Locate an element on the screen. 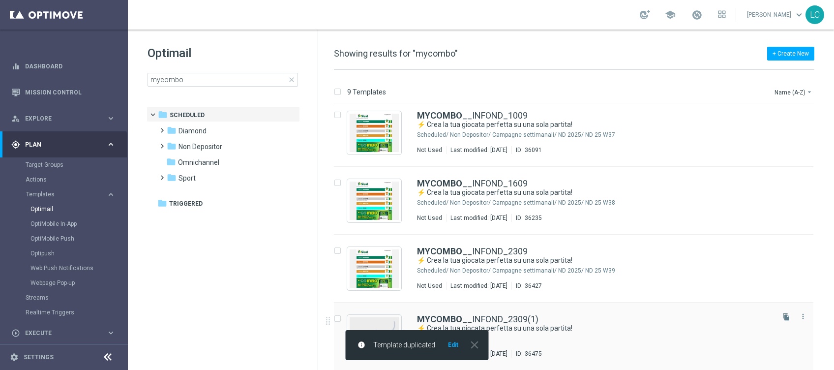 The height and width of the screenshot is (370, 834). button: Mission Control is located at coordinates (63, 92).